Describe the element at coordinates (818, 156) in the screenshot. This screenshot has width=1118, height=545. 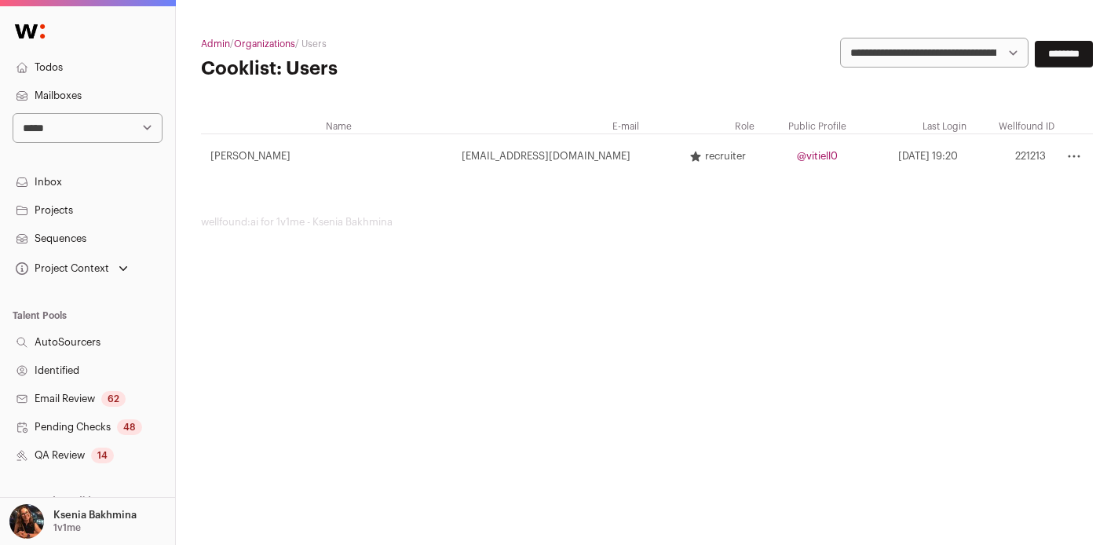
I see `a: @vitiell0` at that location.